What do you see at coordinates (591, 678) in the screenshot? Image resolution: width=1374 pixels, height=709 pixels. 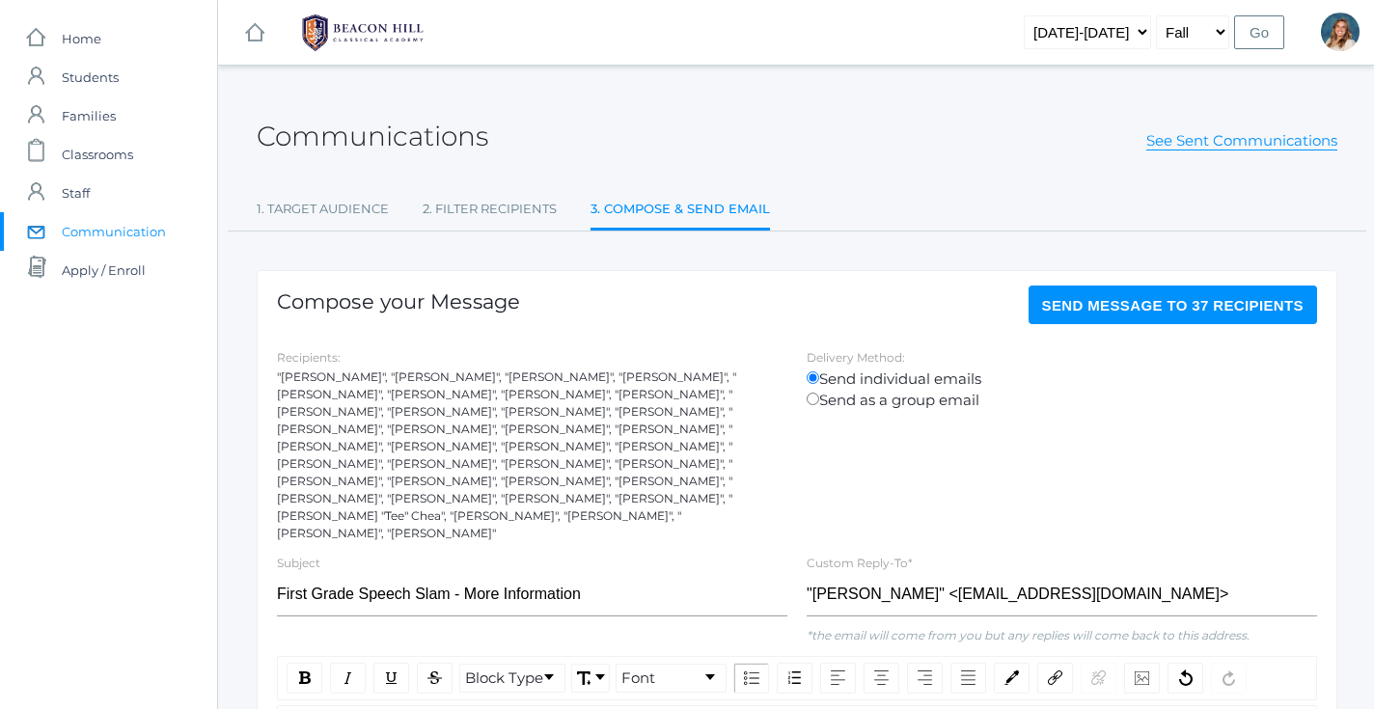 I see `a: Font Size` at bounding box center [591, 678].